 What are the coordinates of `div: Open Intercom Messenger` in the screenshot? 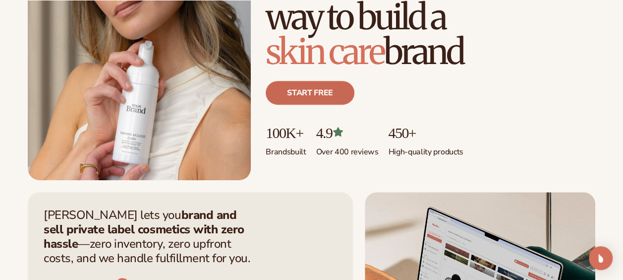 It's located at (601, 258).